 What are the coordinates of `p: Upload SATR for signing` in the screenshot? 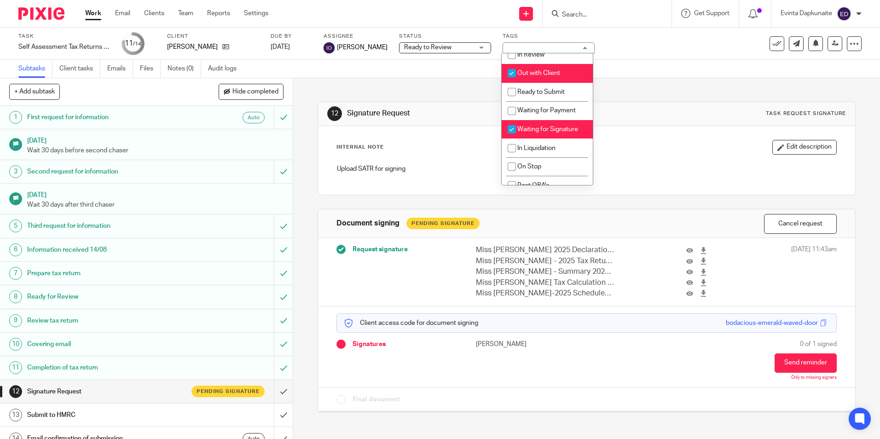 It's located at (586, 169).